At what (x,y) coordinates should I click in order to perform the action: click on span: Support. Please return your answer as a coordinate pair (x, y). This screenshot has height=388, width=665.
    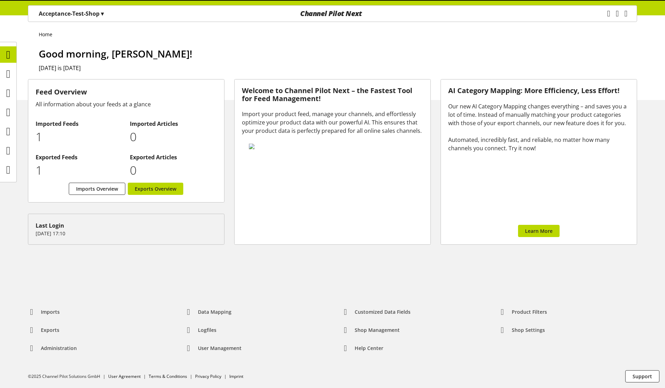
    Looking at the image, I should click on (642, 376).